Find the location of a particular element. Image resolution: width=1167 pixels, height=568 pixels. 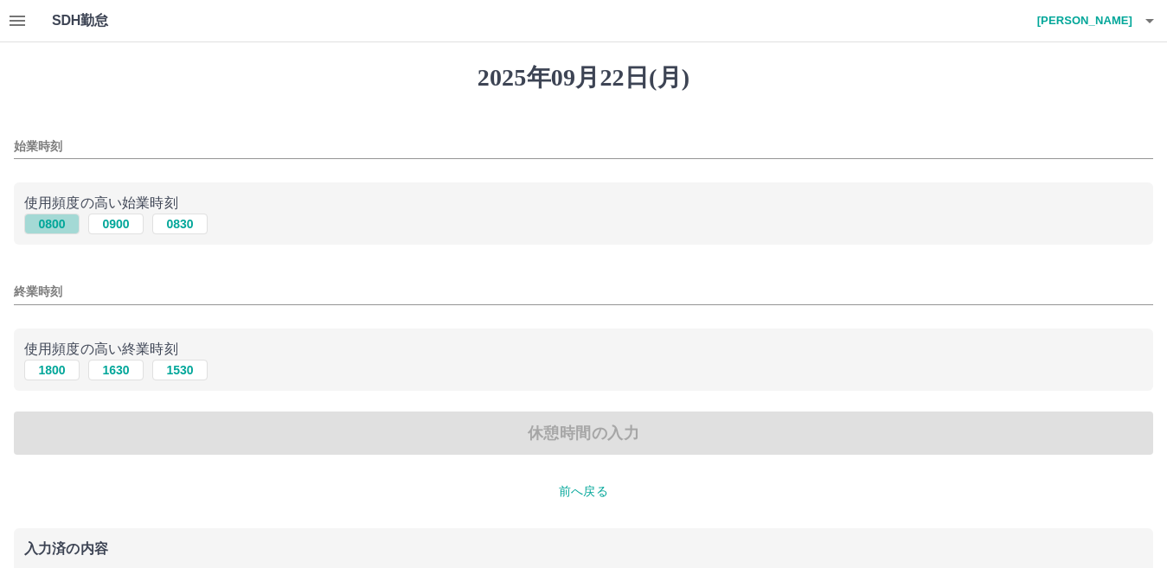

button: 1800 is located at coordinates (52, 370).